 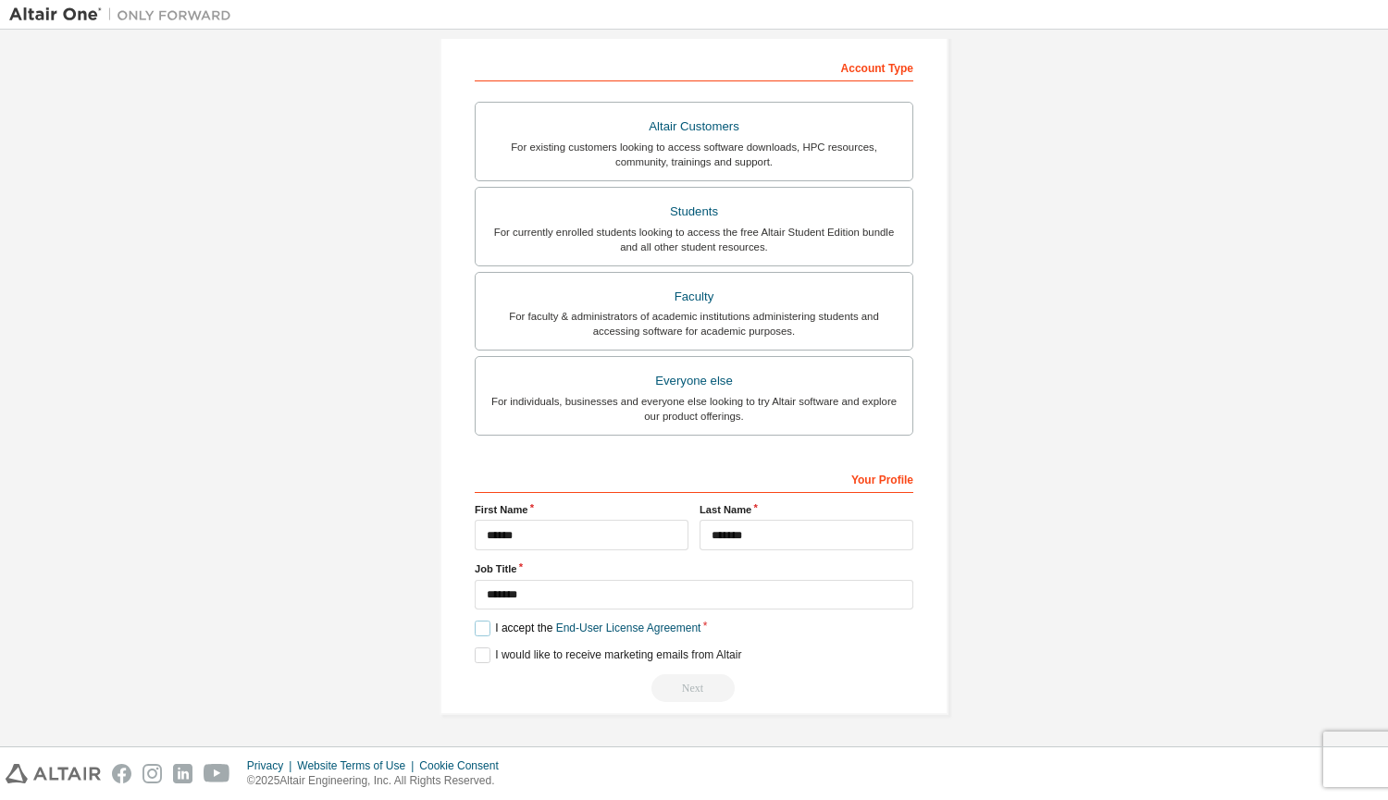 What do you see at coordinates (694, 478) in the screenshot?
I see `div: Your Profile` at bounding box center [694, 478].